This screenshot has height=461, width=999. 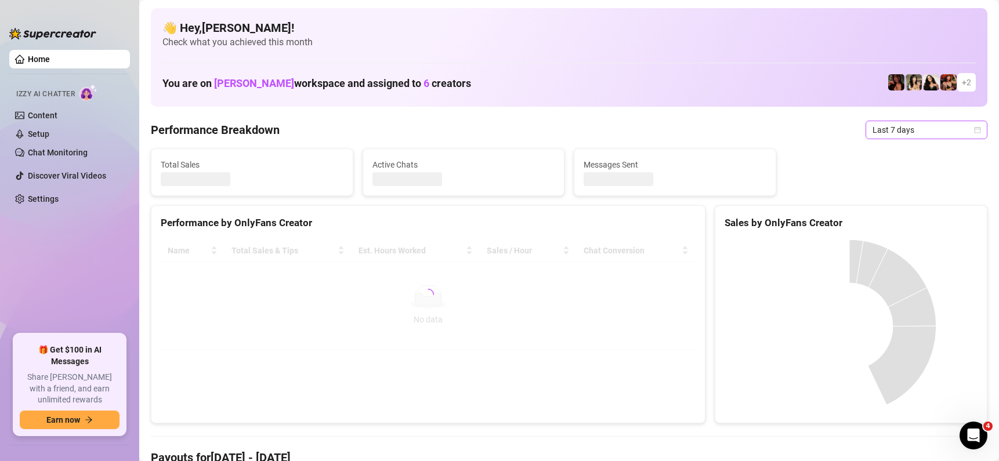 I want to click on a: Content, so click(x=42, y=115).